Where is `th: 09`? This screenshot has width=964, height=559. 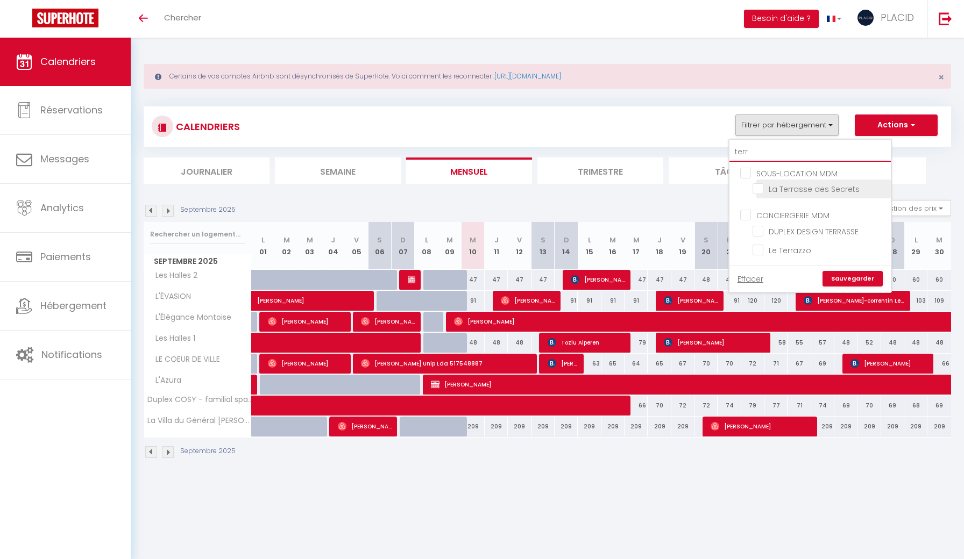
th: 09 is located at coordinates (449, 246).